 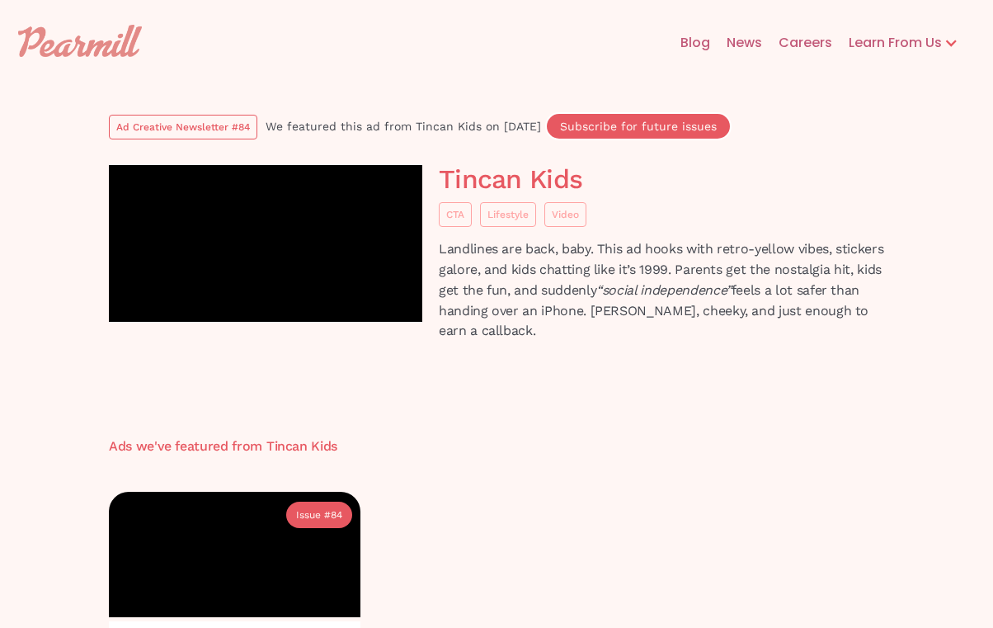 I want to click on div: Tincan Kids, so click(x=450, y=126).